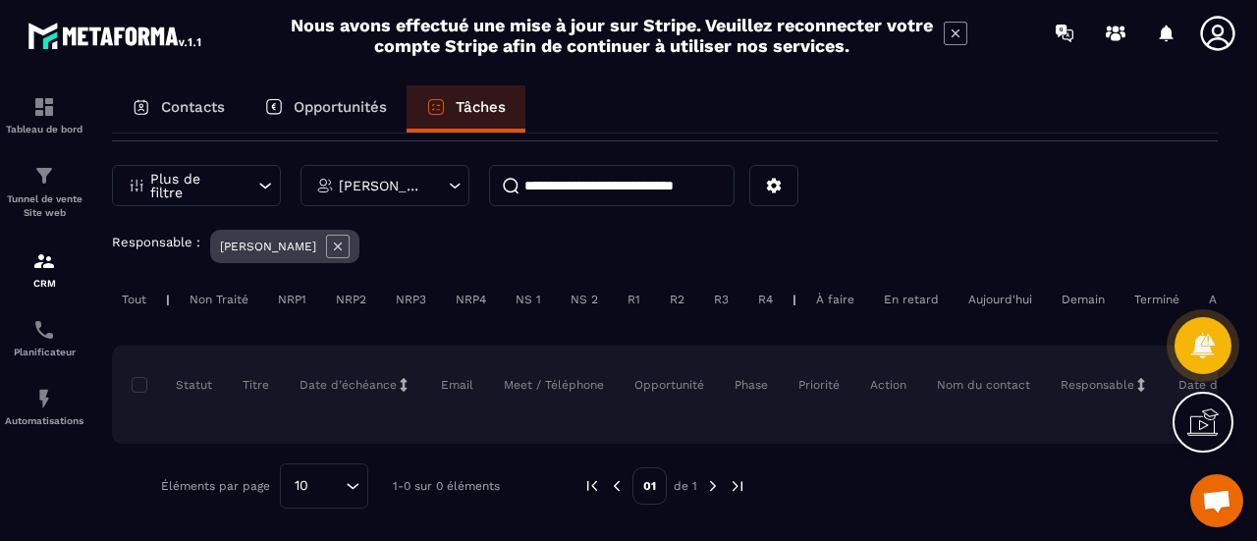  I want to click on div: Ouvrir le chat, so click(1217, 501).